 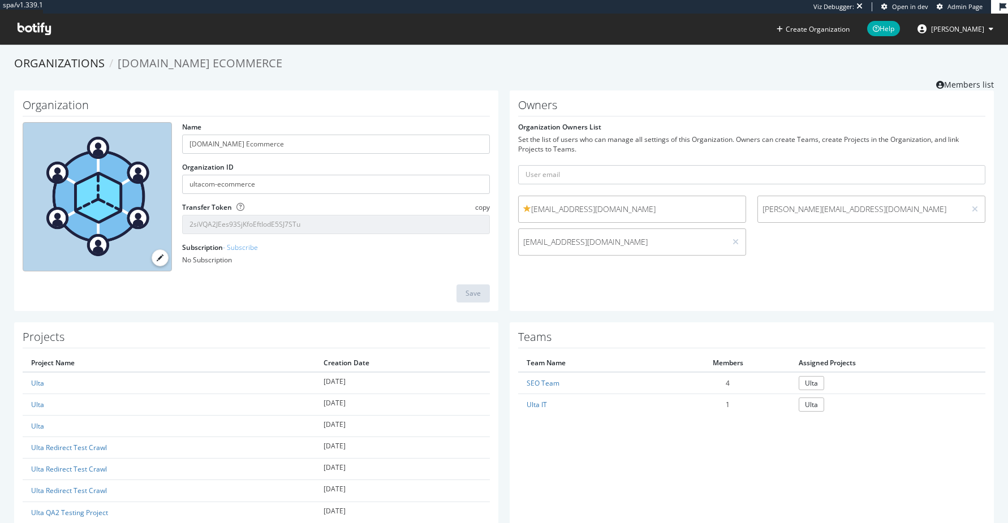 What do you see at coordinates (957, 29) in the screenshot?
I see `span: dalton` at bounding box center [957, 29].